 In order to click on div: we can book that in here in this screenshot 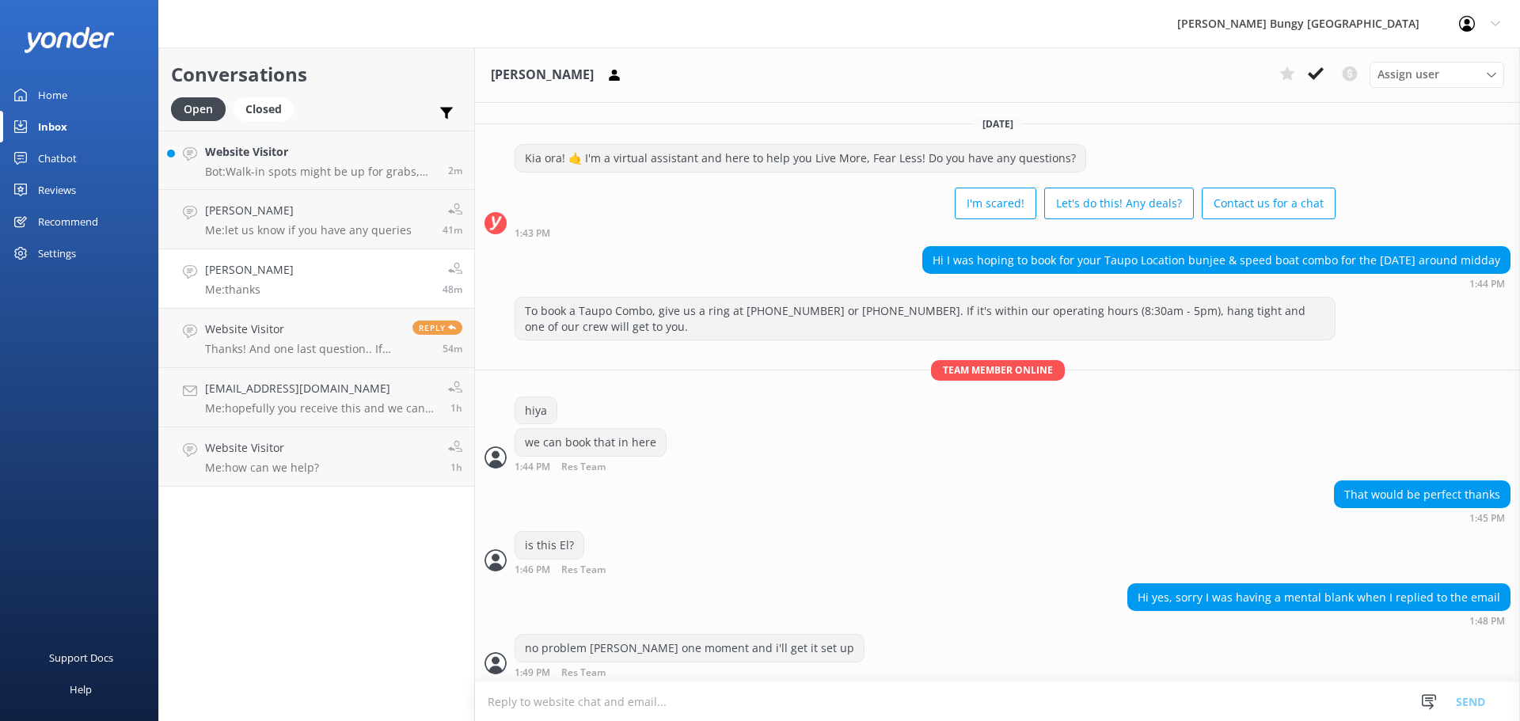, I will do `click(590, 442)`.